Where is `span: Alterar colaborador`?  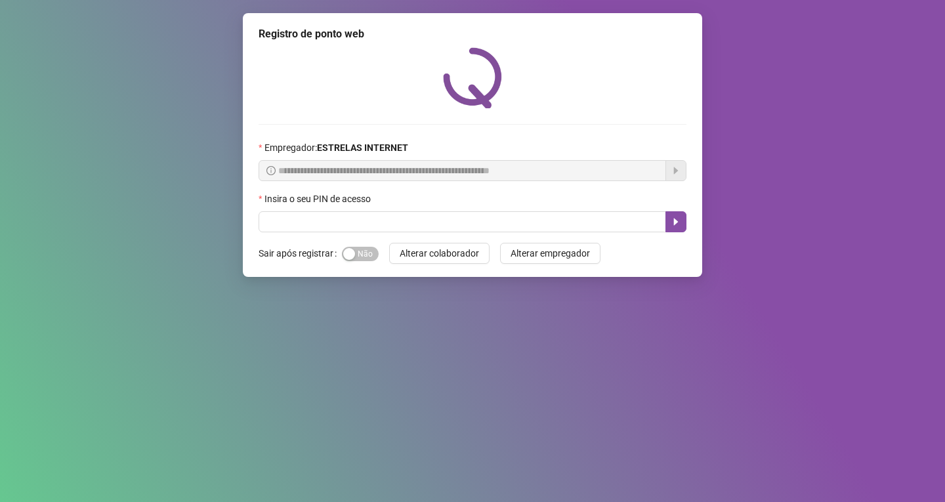 span: Alterar colaborador is located at coordinates (439, 253).